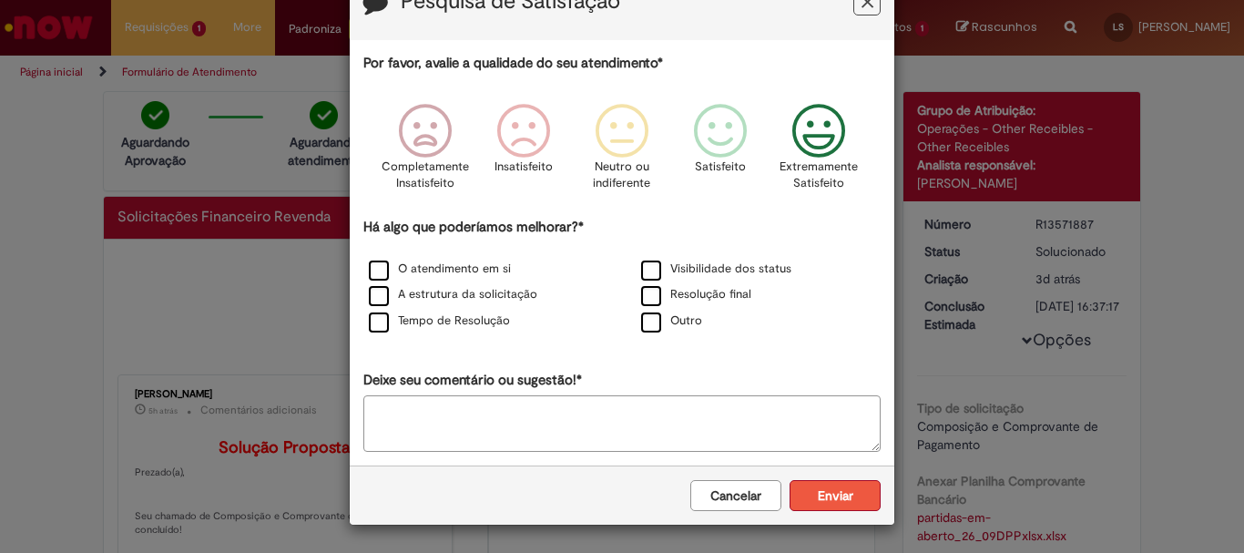 Image resolution: width=1244 pixels, height=553 pixels. Describe the element at coordinates (453, 294) in the screenshot. I see `label: A estrutura da solicitação` at that location.